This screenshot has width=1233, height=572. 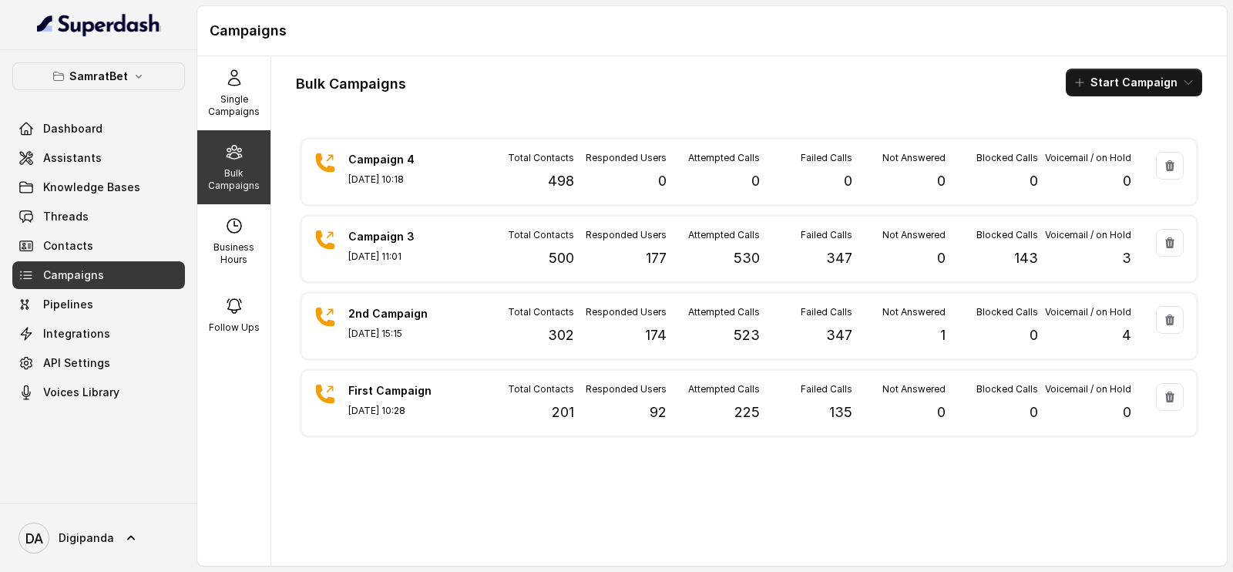 I want to click on span: API Settings, so click(x=76, y=363).